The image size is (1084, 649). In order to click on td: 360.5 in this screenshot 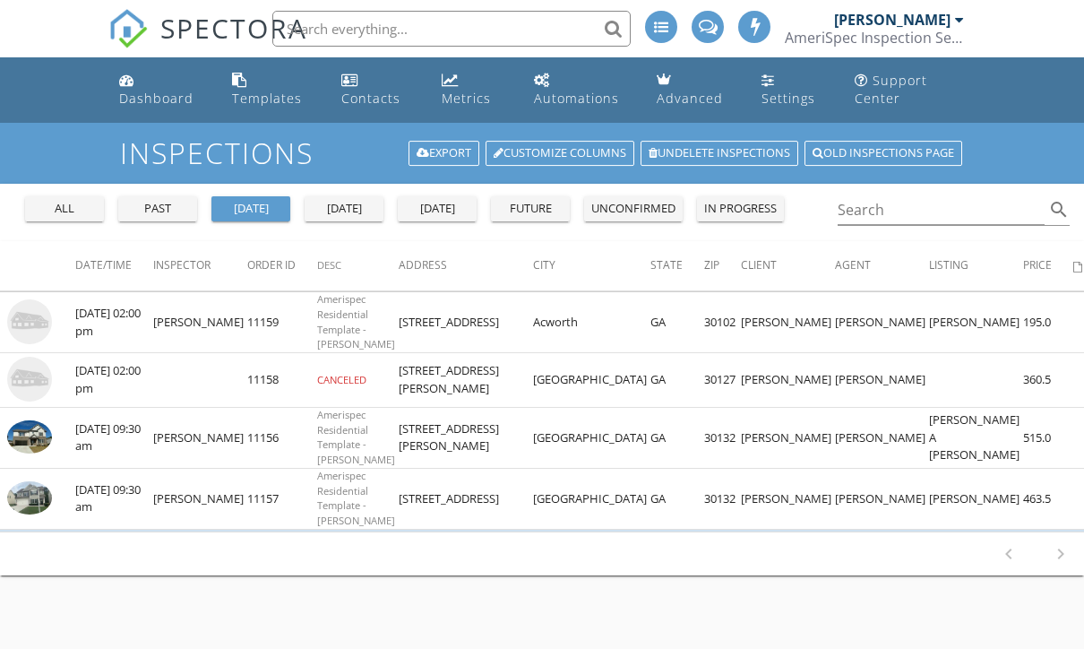, I will do `click(1048, 380)`.